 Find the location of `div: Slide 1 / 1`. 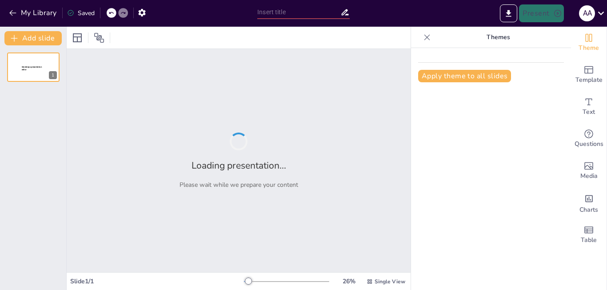

div: Slide 1 / 1 is located at coordinates (157, 281).